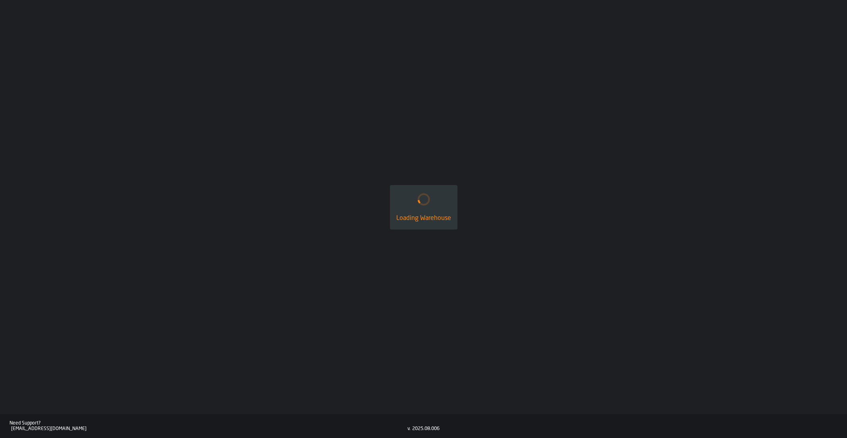 This screenshot has height=438, width=847. Describe the element at coordinates (409, 429) in the screenshot. I see `div: v.` at that location.